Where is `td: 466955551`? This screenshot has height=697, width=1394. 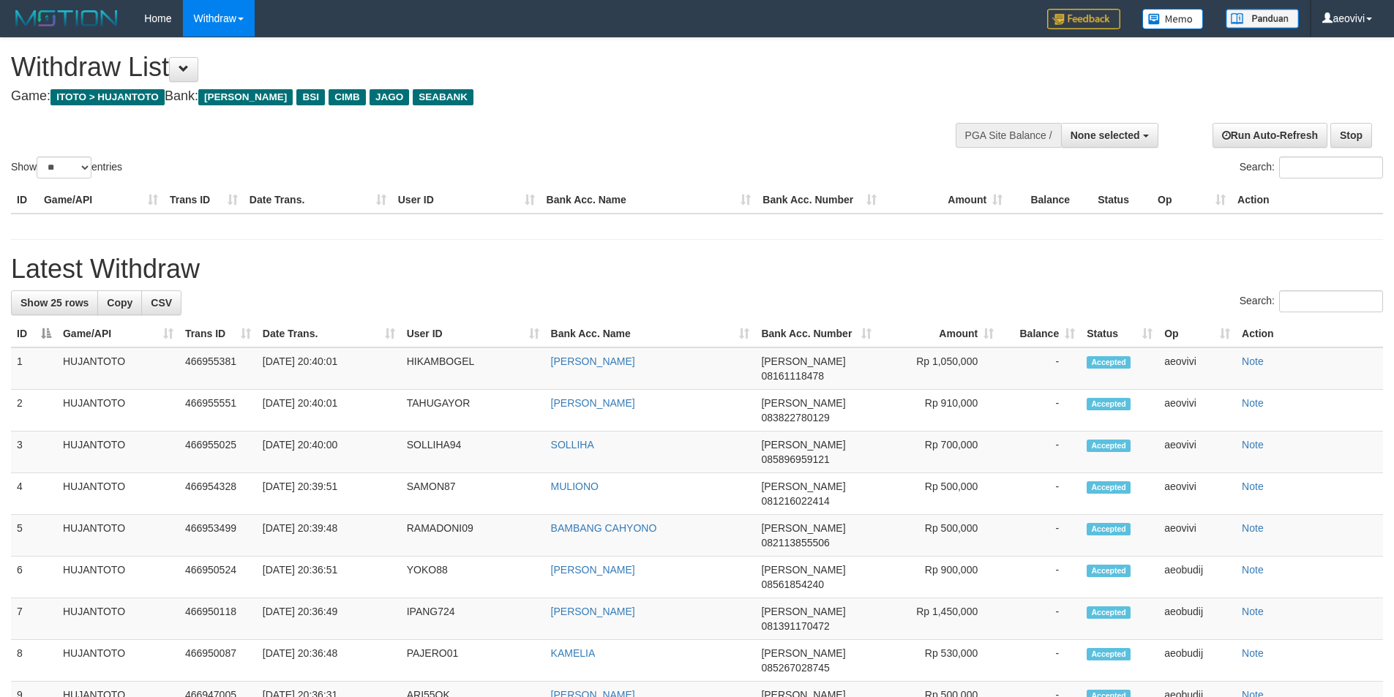 td: 466955551 is located at coordinates (218, 411).